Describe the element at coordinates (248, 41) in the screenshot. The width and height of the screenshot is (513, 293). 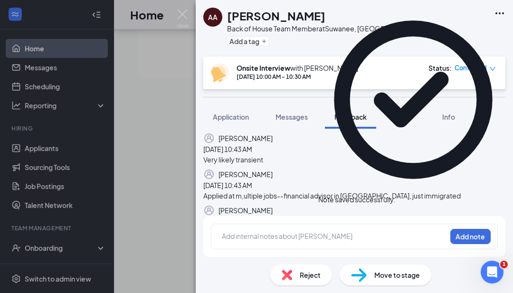
I see `button: PlusAdd a tag` at that location.